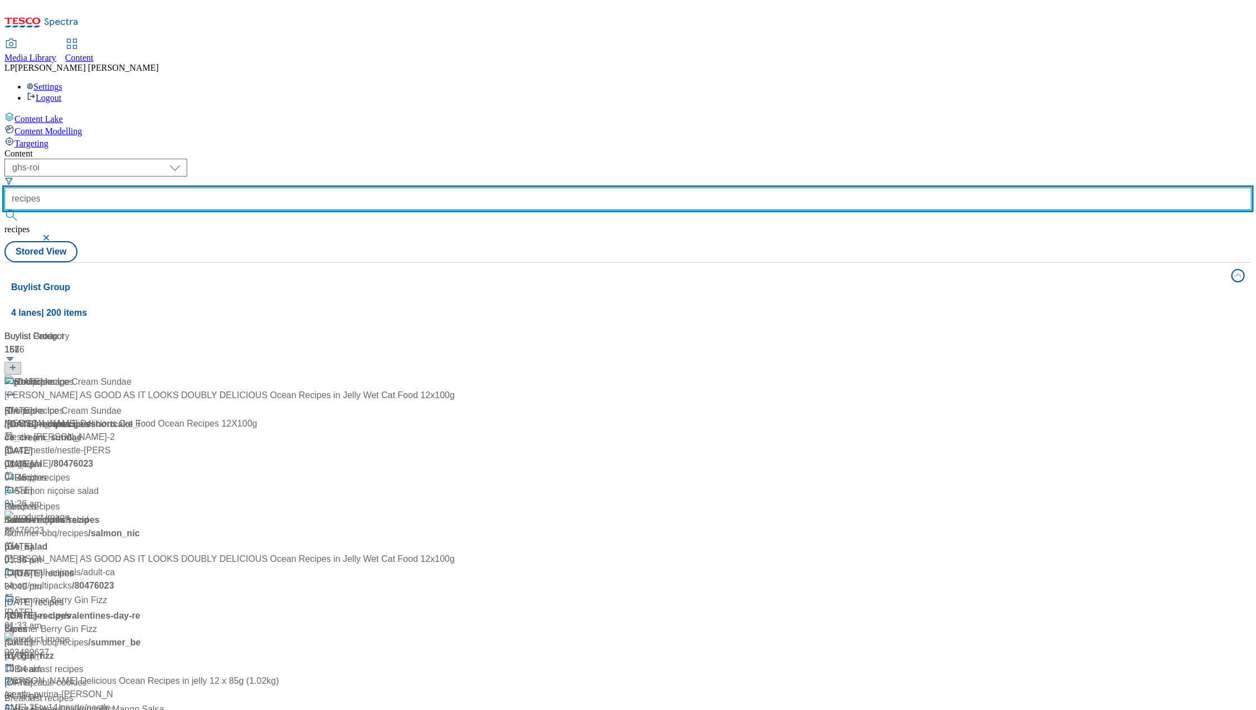  What do you see at coordinates (31, 143) in the screenshot?
I see `span: Targeting` at bounding box center [31, 143].